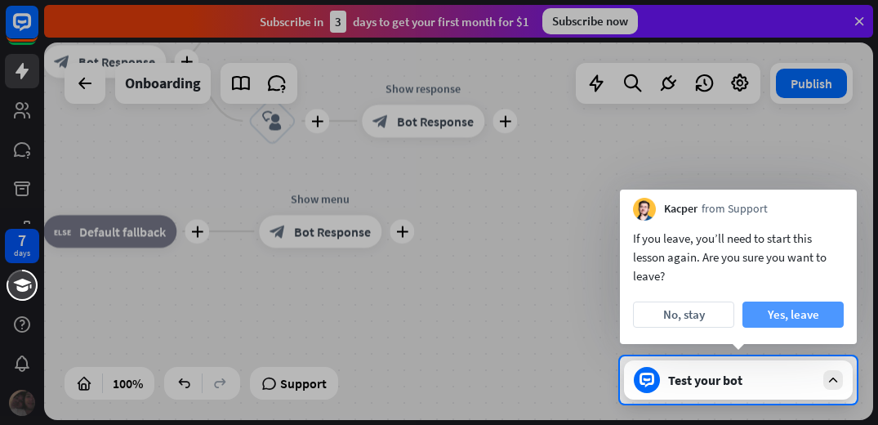  What do you see at coordinates (684, 315) in the screenshot?
I see `button: No, stay` at bounding box center [684, 315].